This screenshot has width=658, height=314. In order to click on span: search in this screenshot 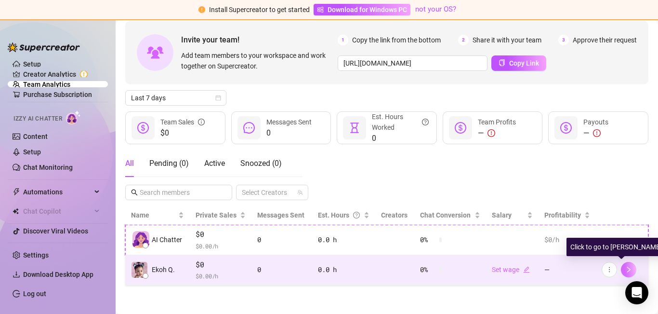, I will do `click(134, 192)`.